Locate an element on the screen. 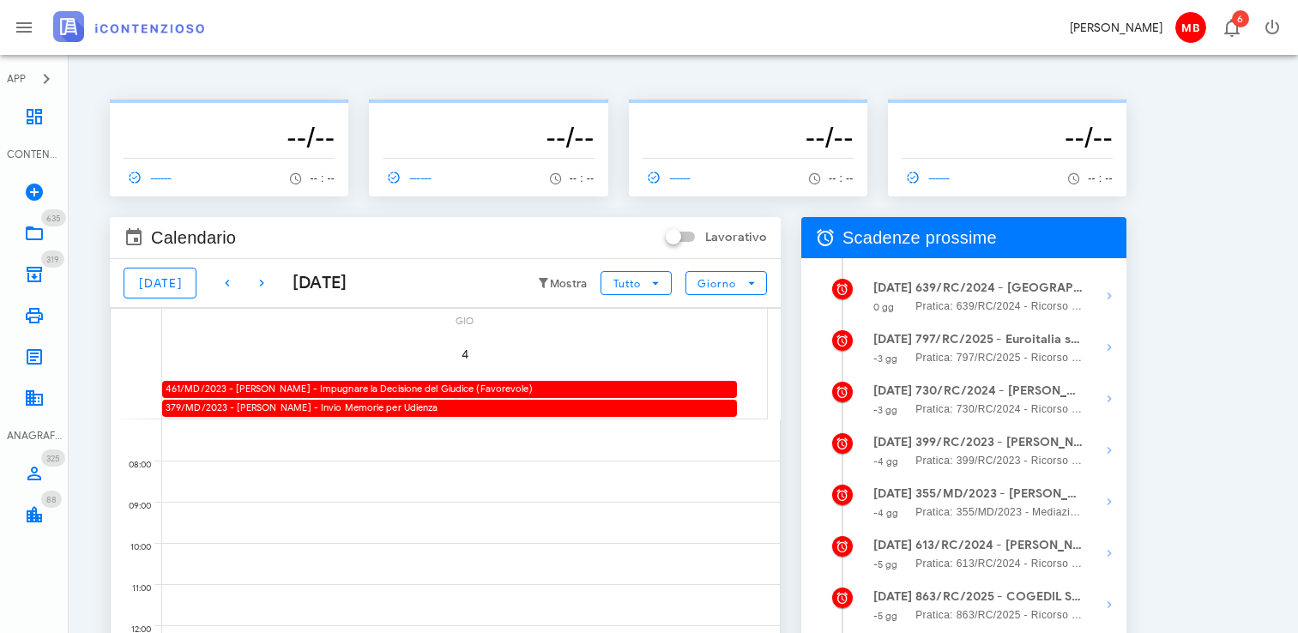 Image resolution: width=1298 pixels, height=633 pixels. span: 4 is located at coordinates (465, 354).